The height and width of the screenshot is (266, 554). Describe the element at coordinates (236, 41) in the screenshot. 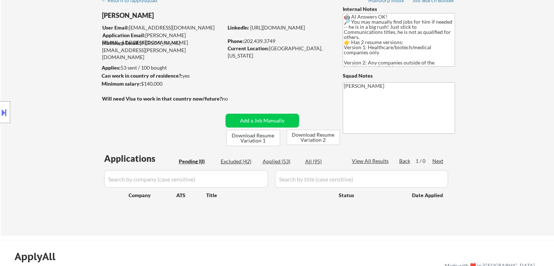

I see `strong: Phone:` at that location.